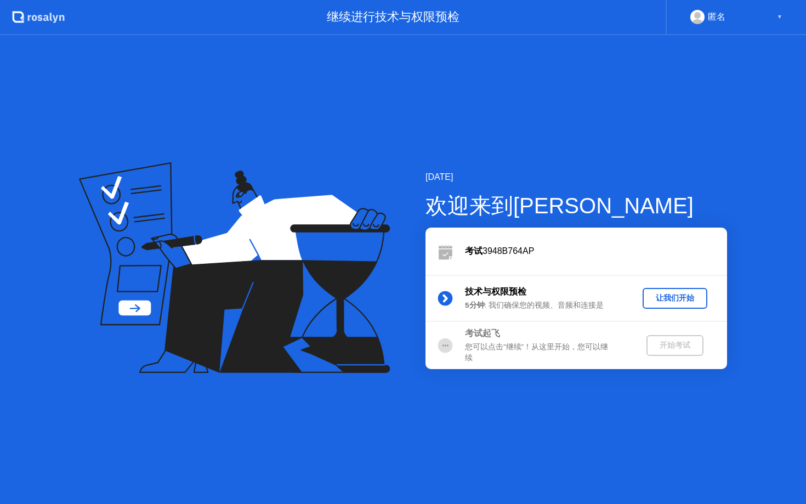 Image resolution: width=806 pixels, height=504 pixels. What do you see at coordinates (675, 345) in the screenshot?
I see `button: 开始考试` at bounding box center [675, 345].